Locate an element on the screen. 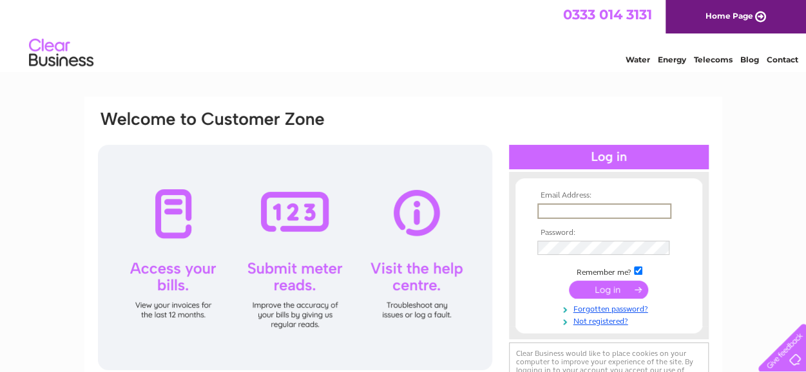 This screenshot has width=806, height=372. a: Energy is located at coordinates (672, 59).